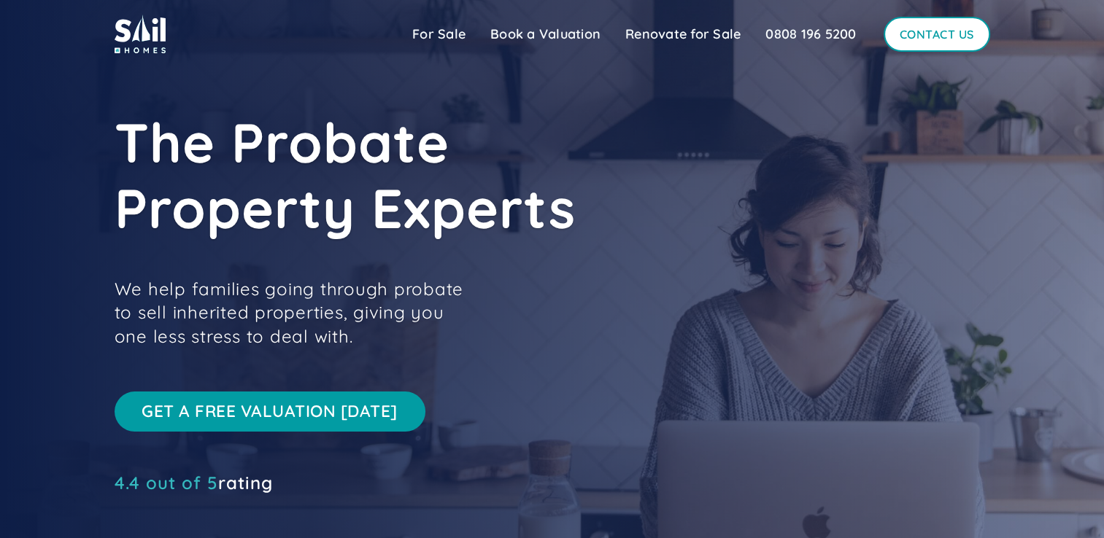  Describe the element at coordinates (545, 34) in the screenshot. I see `a: Book a Valuation` at that location.